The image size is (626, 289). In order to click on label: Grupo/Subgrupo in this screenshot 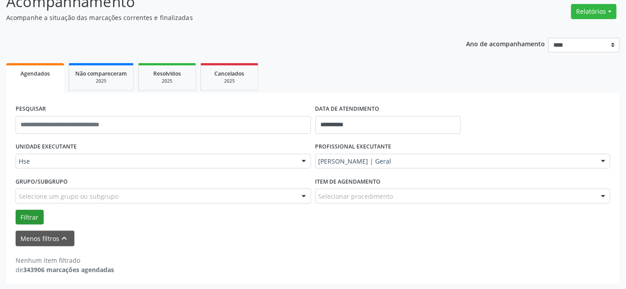, I will do `click(41, 182)`.